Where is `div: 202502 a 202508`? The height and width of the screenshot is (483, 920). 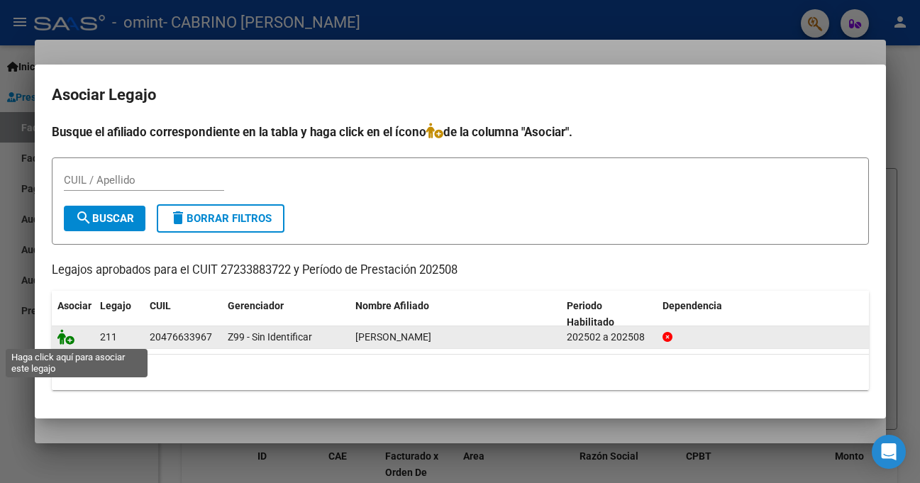
div: 202502 a 202508 is located at coordinates (608, 337).